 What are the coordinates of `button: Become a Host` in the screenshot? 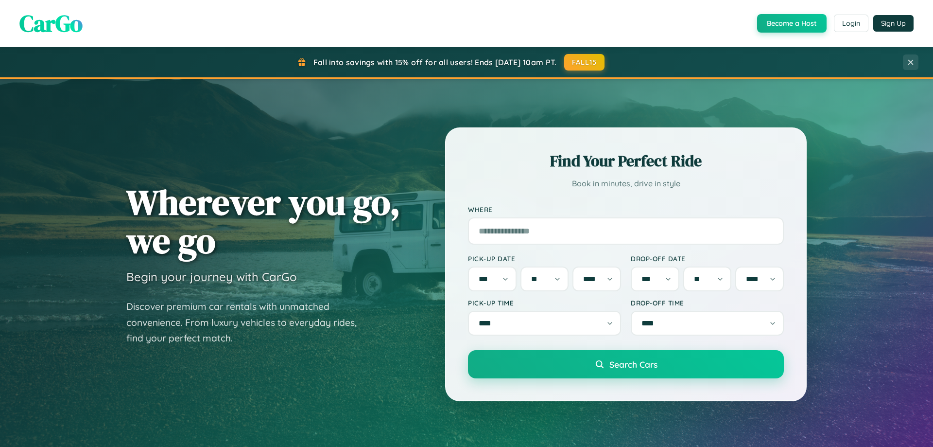 It's located at (792, 23).